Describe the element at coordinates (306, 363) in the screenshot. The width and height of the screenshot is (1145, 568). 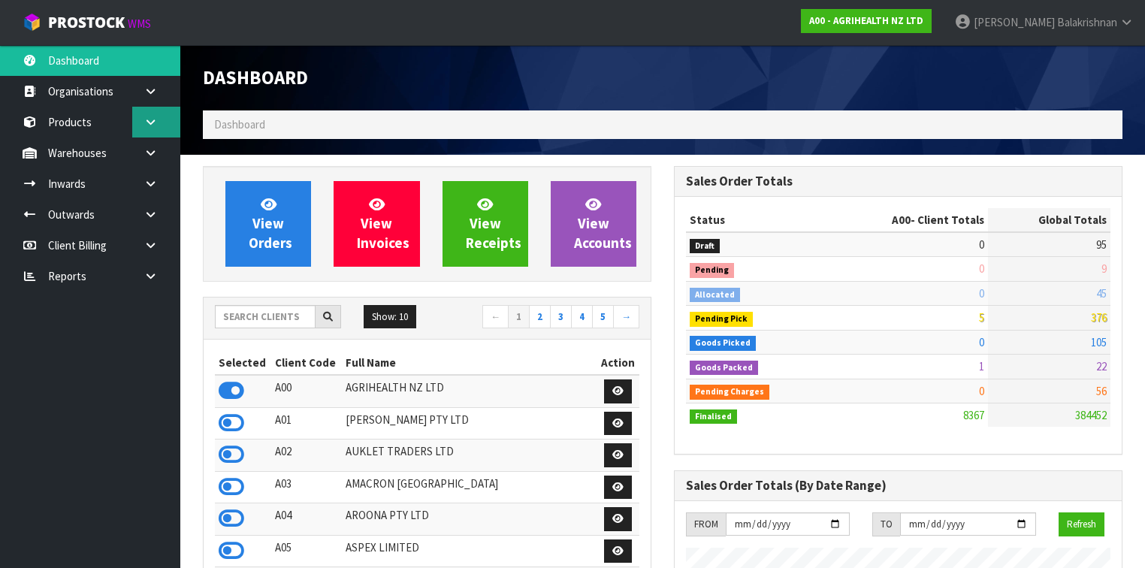
I see `th: Client Code` at that location.